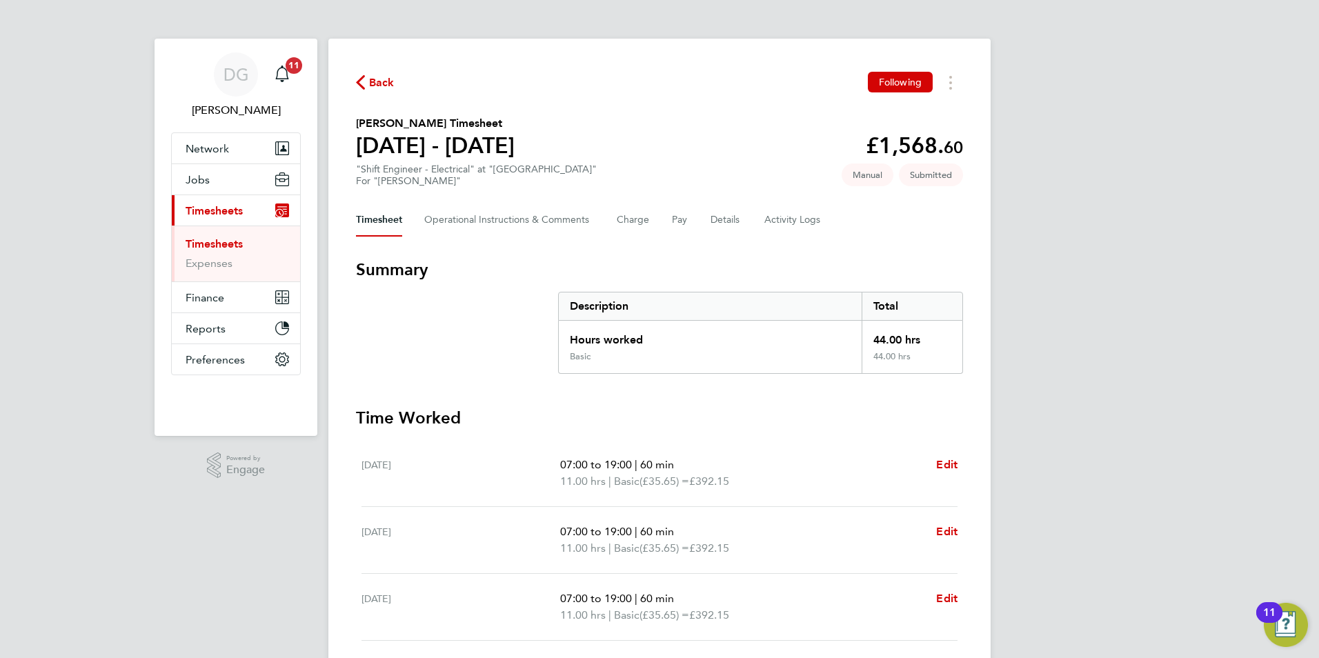 The image size is (1319, 658). I want to click on button: Charge, so click(633, 220).